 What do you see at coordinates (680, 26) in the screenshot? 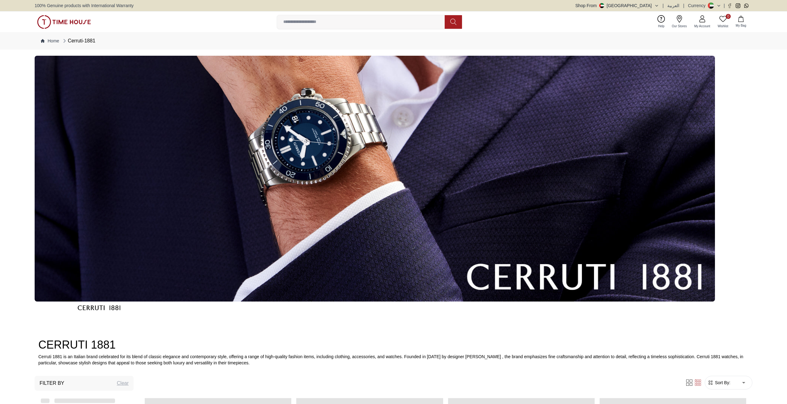
I see `span: Our Stores` at bounding box center [680, 26].